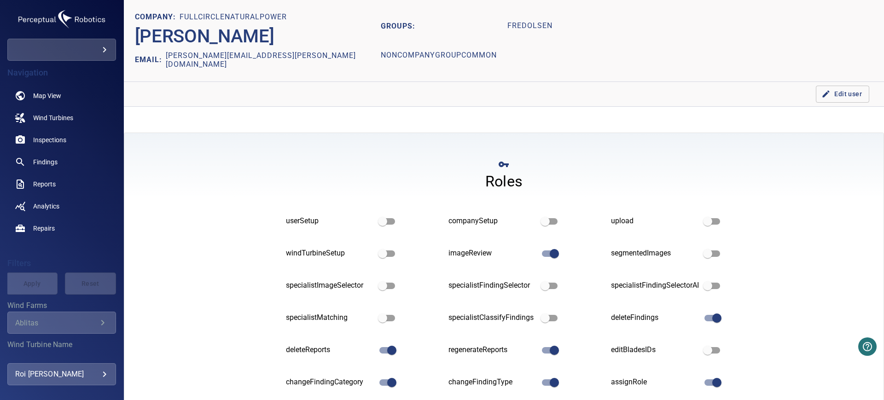  What do you see at coordinates (842, 94) in the screenshot?
I see `span: Edit user` at bounding box center [842, 94].